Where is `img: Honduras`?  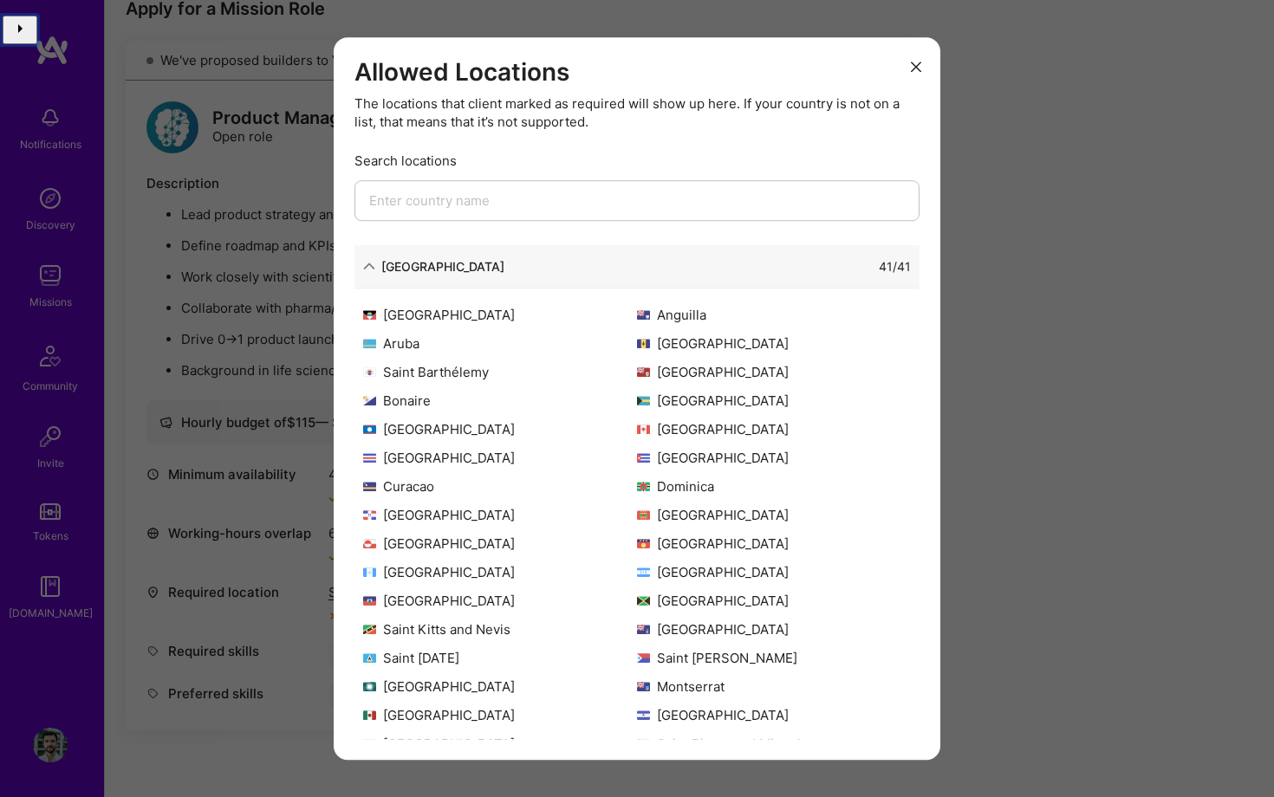
img: Honduras is located at coordinates (643, 572).